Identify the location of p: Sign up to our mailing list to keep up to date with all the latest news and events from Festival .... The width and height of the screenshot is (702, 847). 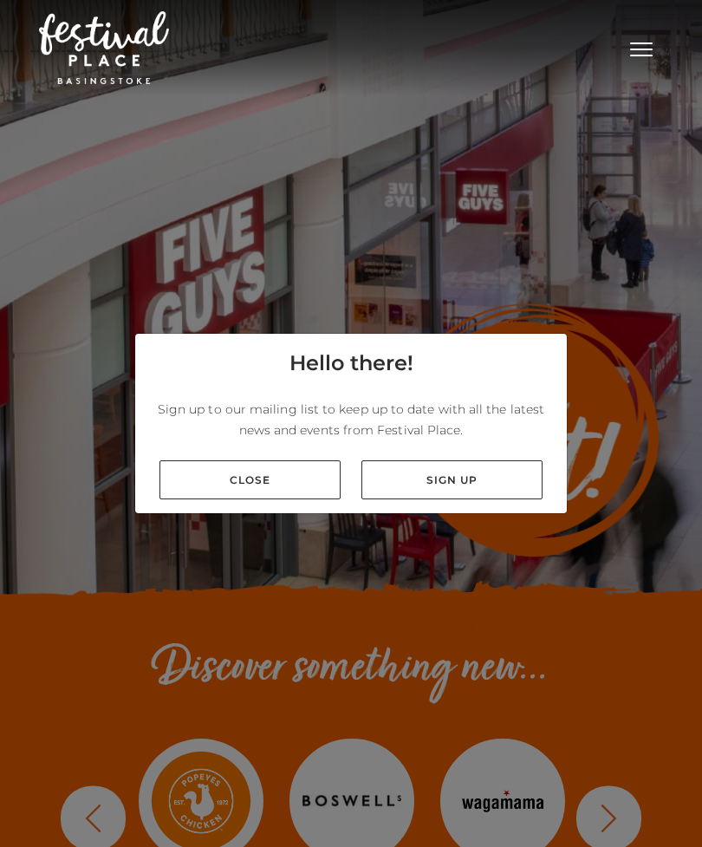
(351, 420).